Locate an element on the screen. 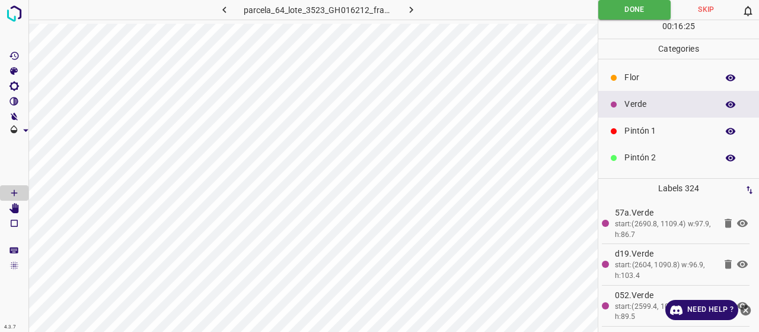 The height and width of the screenshot is (332, 759). p: 57a.Verde is located at coordinates (665, 212).